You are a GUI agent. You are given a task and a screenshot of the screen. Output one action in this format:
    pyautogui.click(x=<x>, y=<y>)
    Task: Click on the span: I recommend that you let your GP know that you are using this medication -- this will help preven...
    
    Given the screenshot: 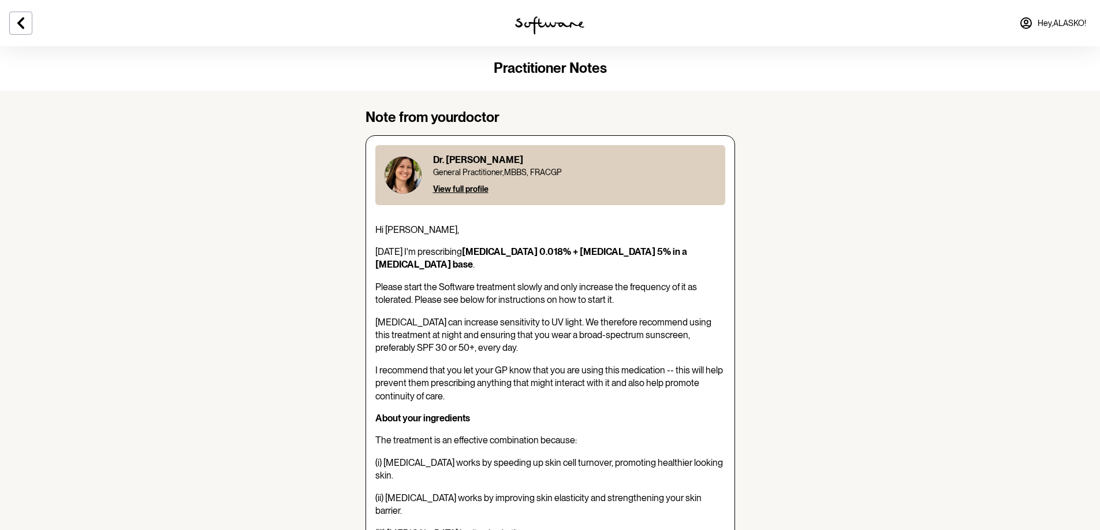 What is the action you would take?
    pyautogui.click(x=549, y=383)
    